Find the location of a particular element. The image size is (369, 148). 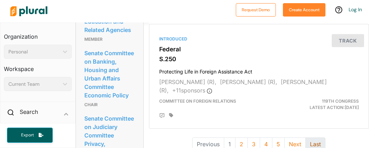

span: + 11 sponsor s is located at coordinates (192, 90).